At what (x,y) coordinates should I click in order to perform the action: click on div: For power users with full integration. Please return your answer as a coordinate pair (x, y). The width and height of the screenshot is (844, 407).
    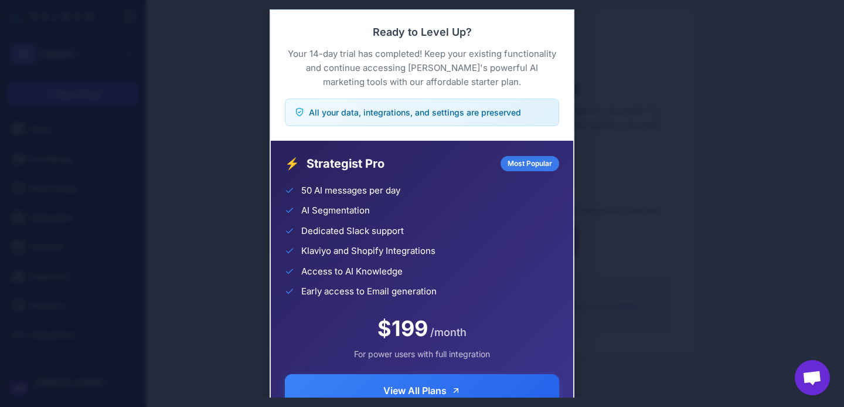
    Looking at the image, I should click on (422, 353).